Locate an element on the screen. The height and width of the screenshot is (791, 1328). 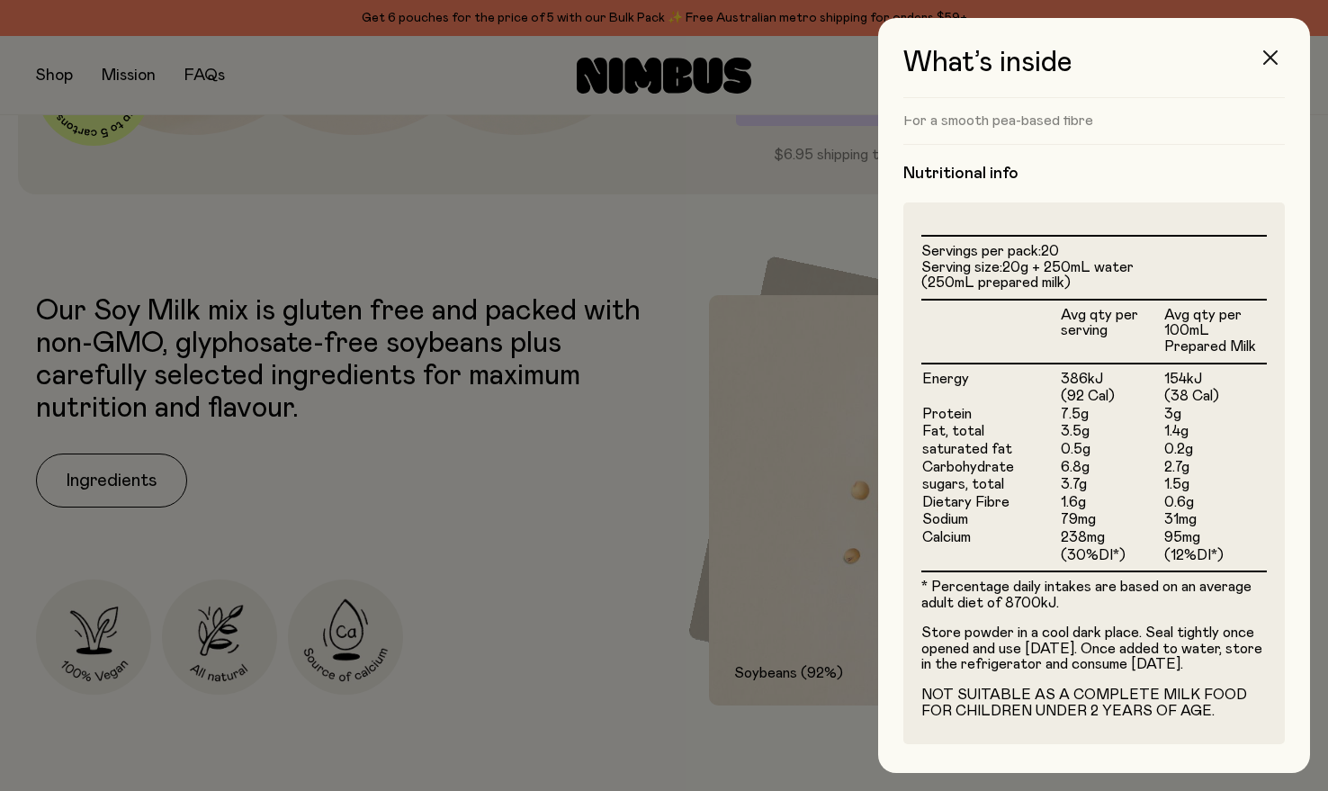
span: Sodium is located at coordinates (944, 519).